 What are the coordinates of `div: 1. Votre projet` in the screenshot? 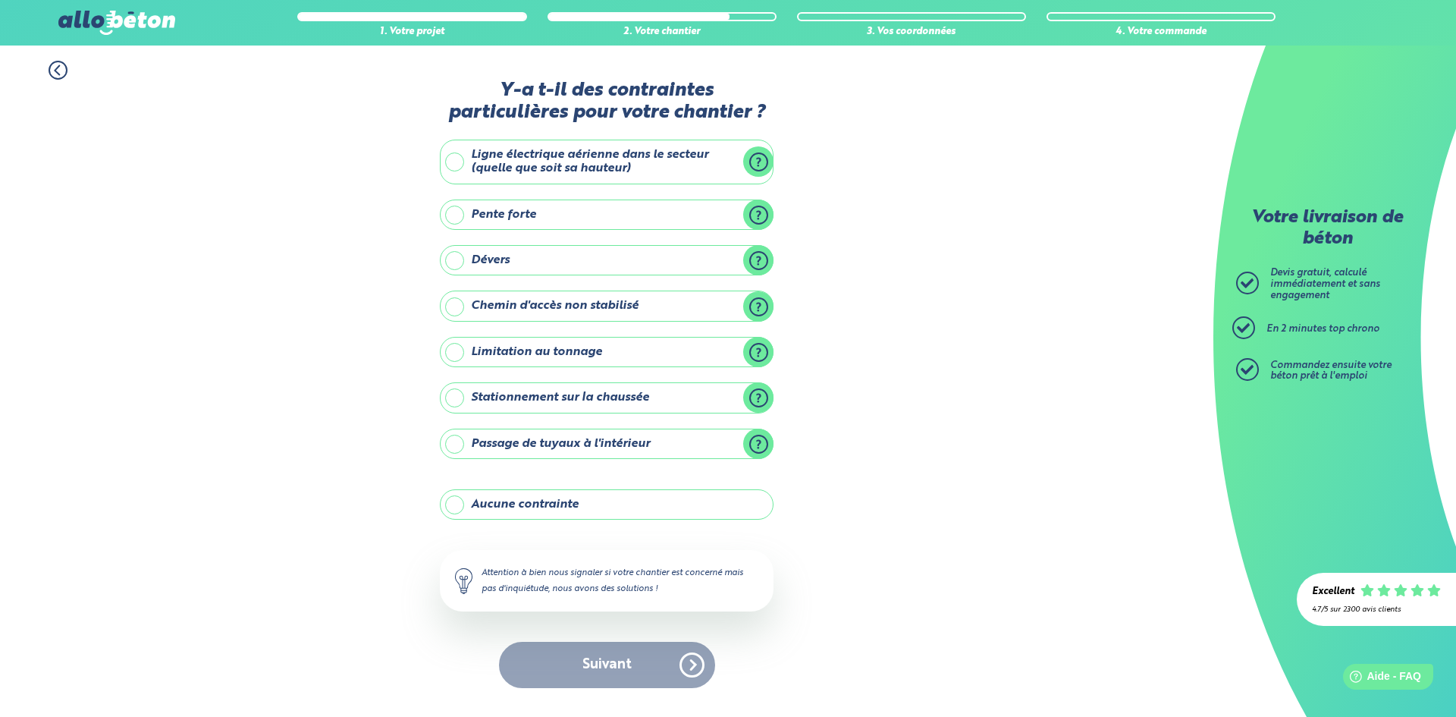 It's located at (412, 32).